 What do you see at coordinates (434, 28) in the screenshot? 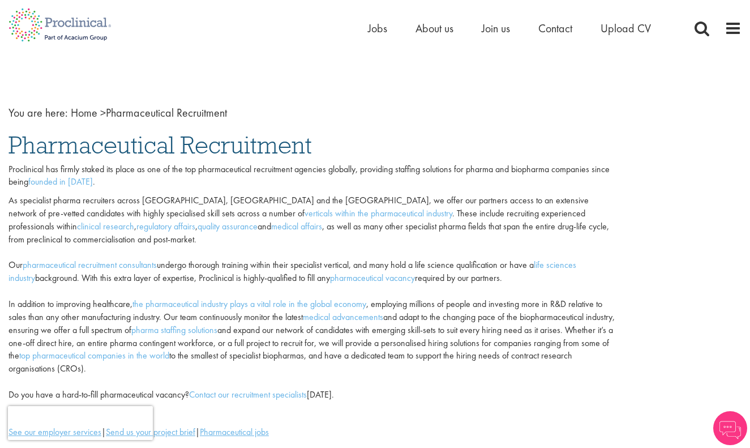
I see `span: About us` at bounding box center [434, 28].